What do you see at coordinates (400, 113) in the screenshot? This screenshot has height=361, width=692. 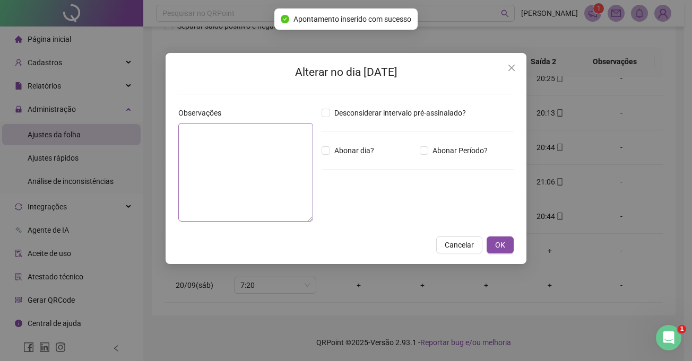 I see `span: Desconsiderar intervalo pré-assinalado?` at bounding box center [400, 113].